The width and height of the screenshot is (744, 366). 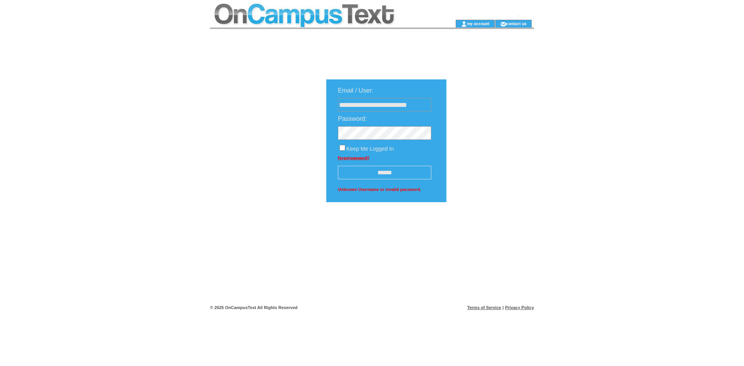 I want to click on span: Keep Me Logged In, so click(x=370, y=149).